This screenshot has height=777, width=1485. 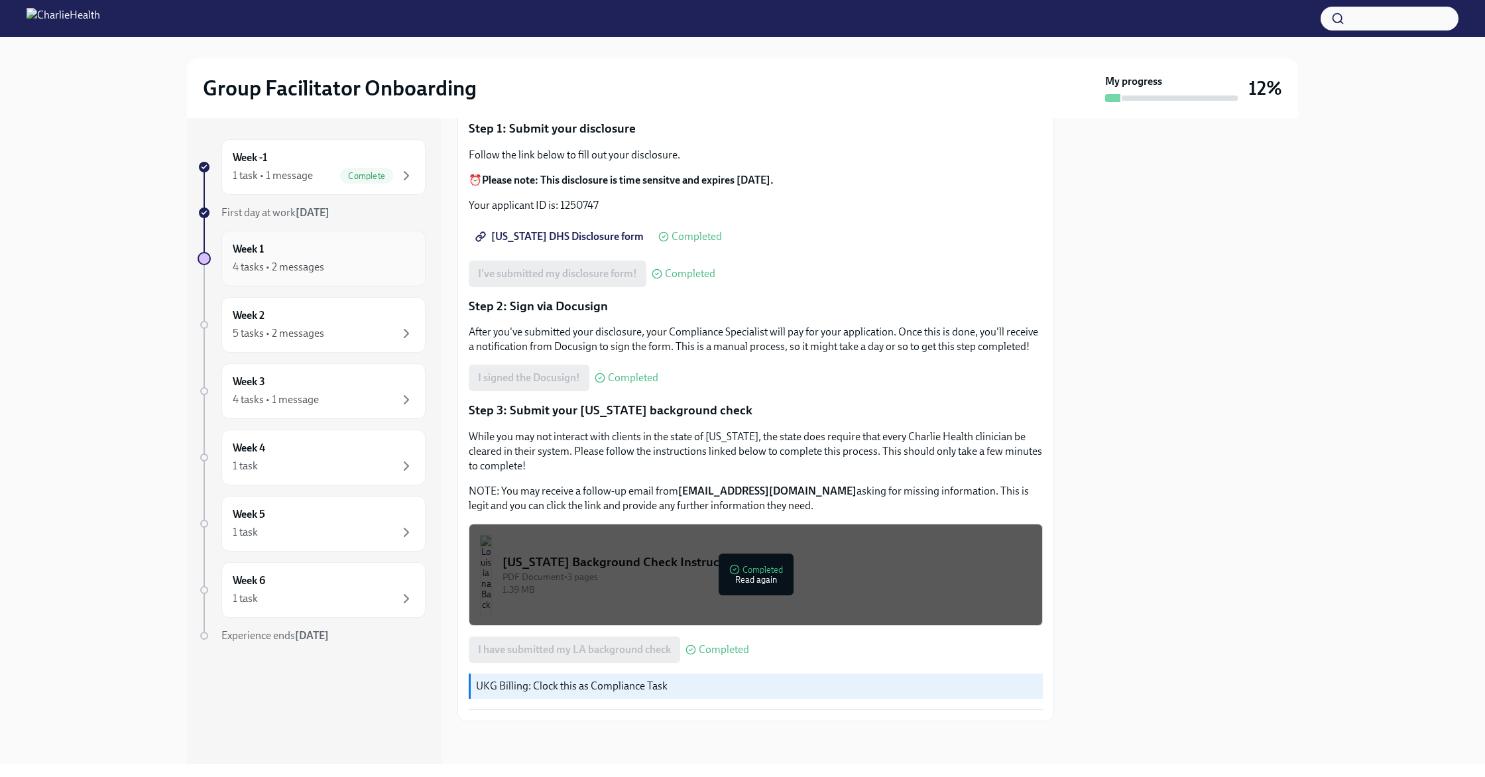 I want to click on p: Your applicant ID is: 1250747, so click(x=756, y=205).